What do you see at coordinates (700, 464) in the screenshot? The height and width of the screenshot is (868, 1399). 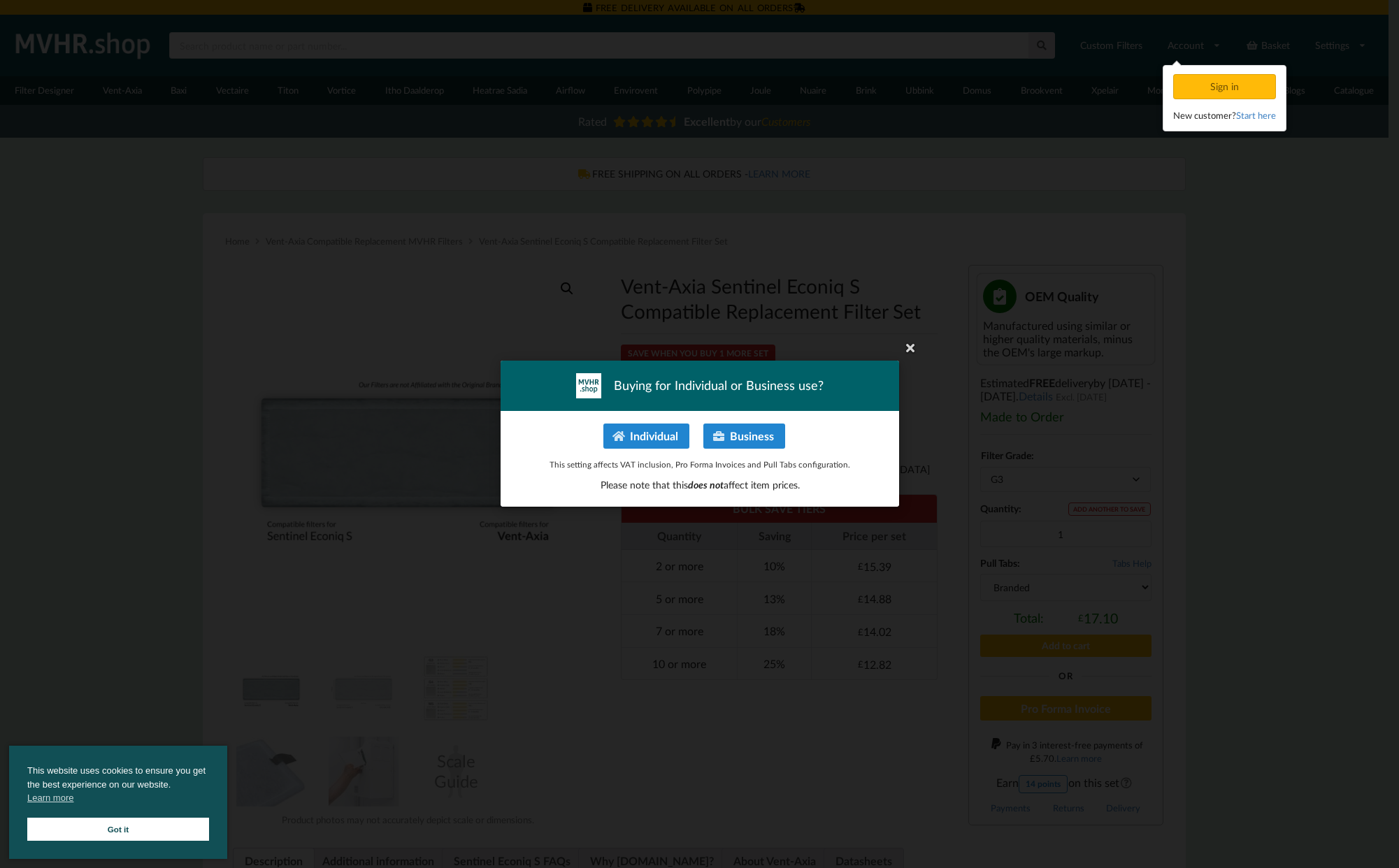 I see `p: This setting affects VAT inclusion, Pro Forma Invoices and Pull Tabs configuration.` at bounding box center [700, 464].